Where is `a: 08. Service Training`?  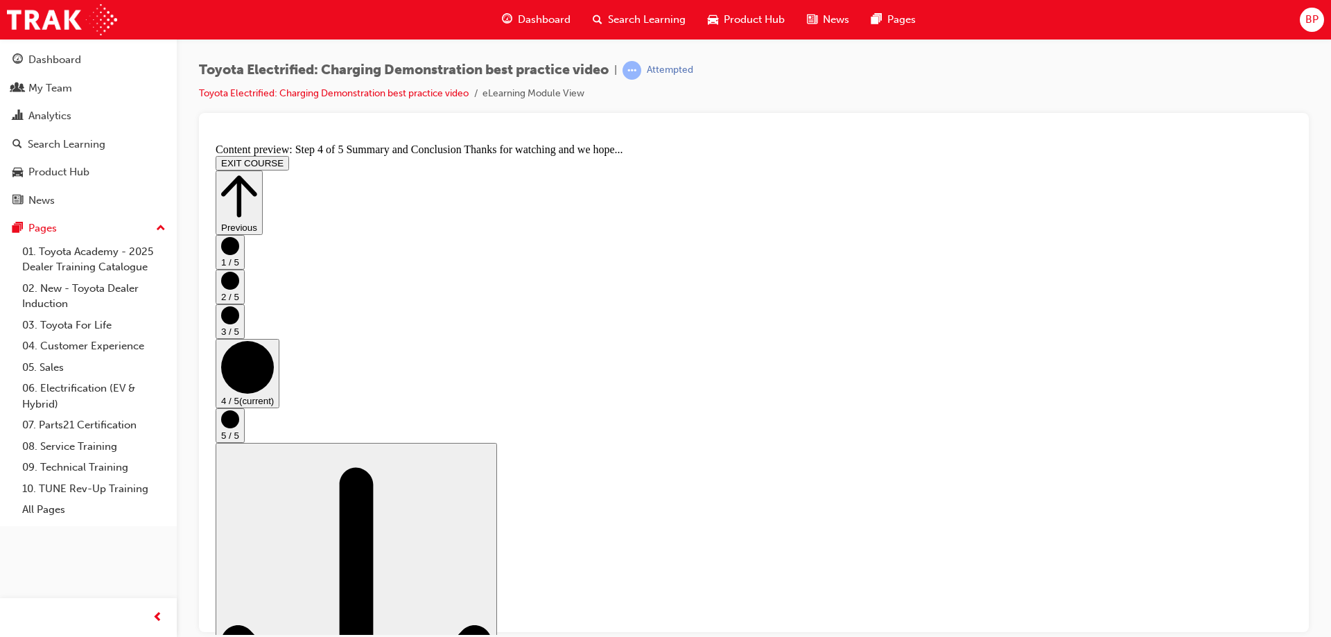
a: 08. Service Training is located at coordinates (94, 446).